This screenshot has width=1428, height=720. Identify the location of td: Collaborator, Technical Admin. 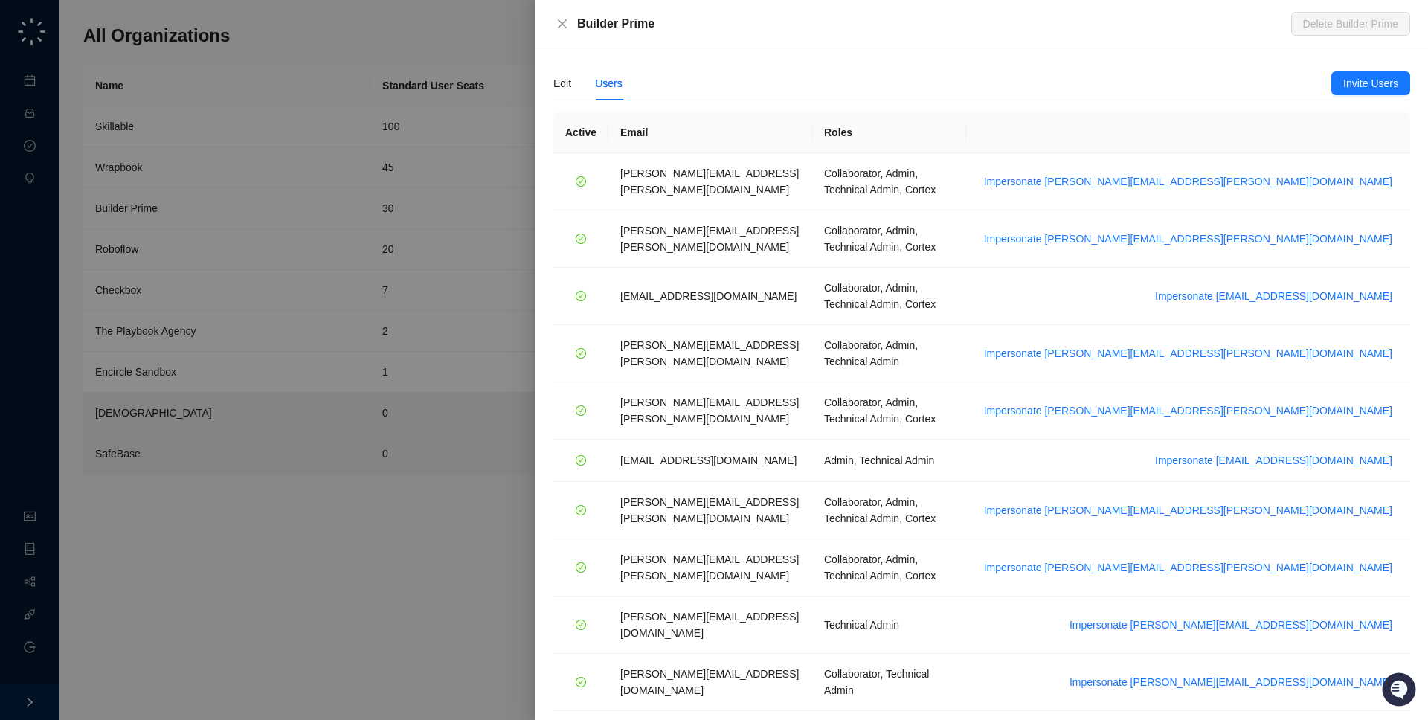
(889, 682).